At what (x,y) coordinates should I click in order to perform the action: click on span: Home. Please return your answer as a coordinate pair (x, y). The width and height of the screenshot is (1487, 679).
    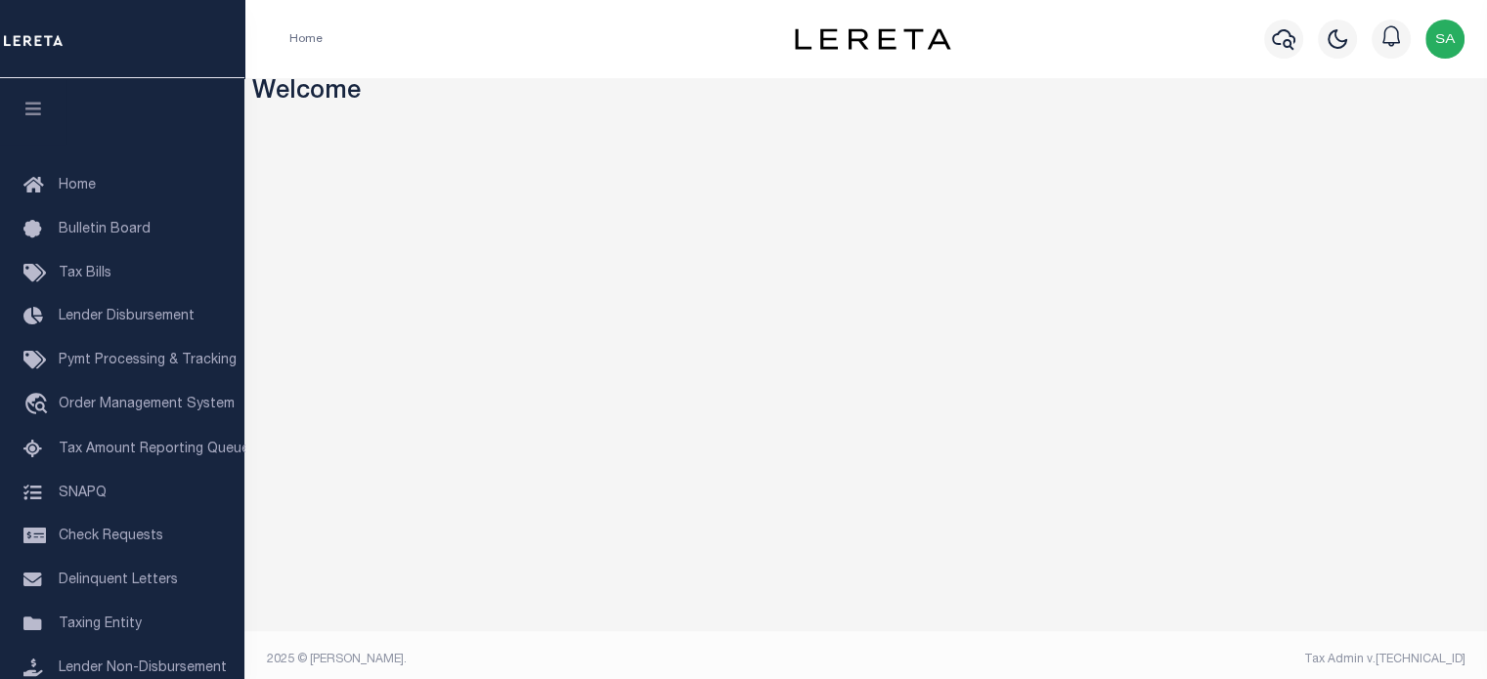
    Looking at the image, I should click on (77, 186).